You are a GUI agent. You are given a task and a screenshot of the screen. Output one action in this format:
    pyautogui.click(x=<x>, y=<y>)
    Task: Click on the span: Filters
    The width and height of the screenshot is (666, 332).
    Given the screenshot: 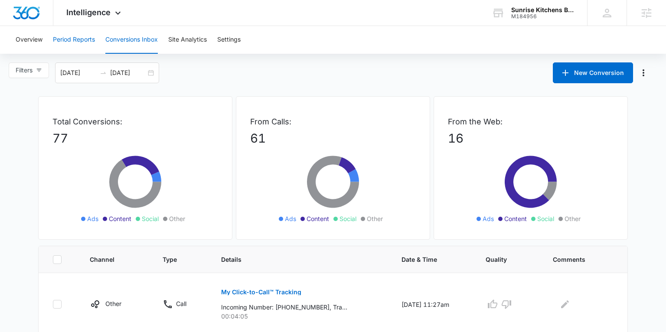 What is the action you would take?
    pyautogui.click(x=24, y=70)
    